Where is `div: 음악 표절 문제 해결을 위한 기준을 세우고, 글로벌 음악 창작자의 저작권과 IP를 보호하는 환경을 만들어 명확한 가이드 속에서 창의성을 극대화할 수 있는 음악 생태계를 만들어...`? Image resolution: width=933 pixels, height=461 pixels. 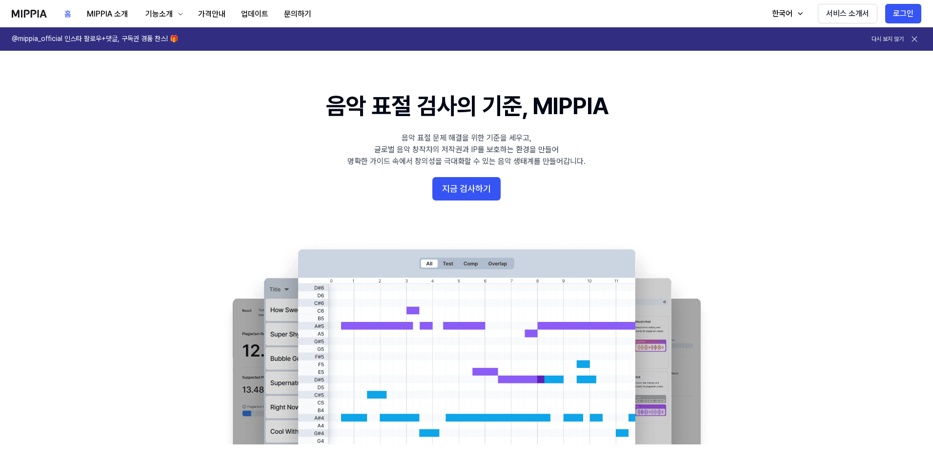 div: 음악 표절 문제 해결을 위한 기준을 세우고, 글로벌 음악 창작자의 저작권과 IP를 보호하는 환경을 만들어 명확한 가이드 속에서 창의성을 극대화할 수 있는 음악 생태계를 만들어... is located at coordinates (467, 150).